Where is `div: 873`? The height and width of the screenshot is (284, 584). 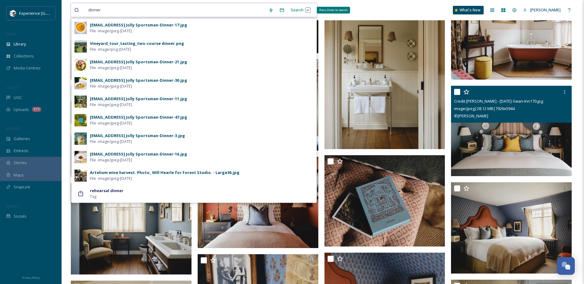
div: 873 is located at coordinates (37, 110).